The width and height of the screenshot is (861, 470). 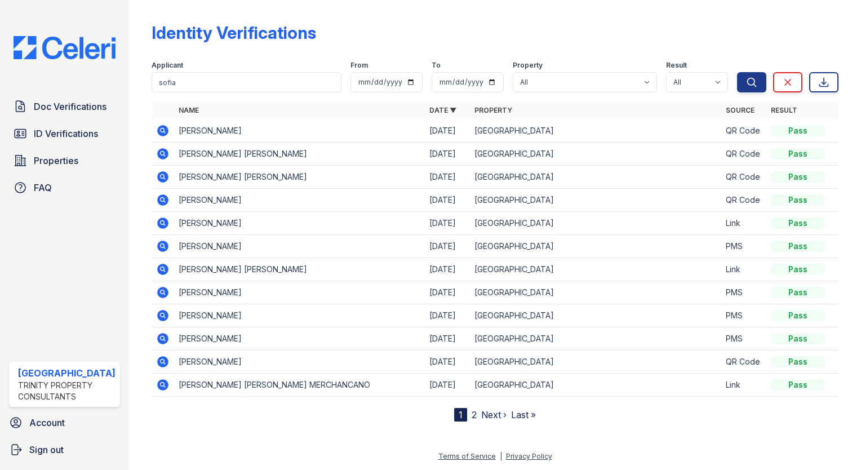 What do you see at coordinates (359, 65) in the screenshot?
I see `label: From` at bounding box center [359, 65].